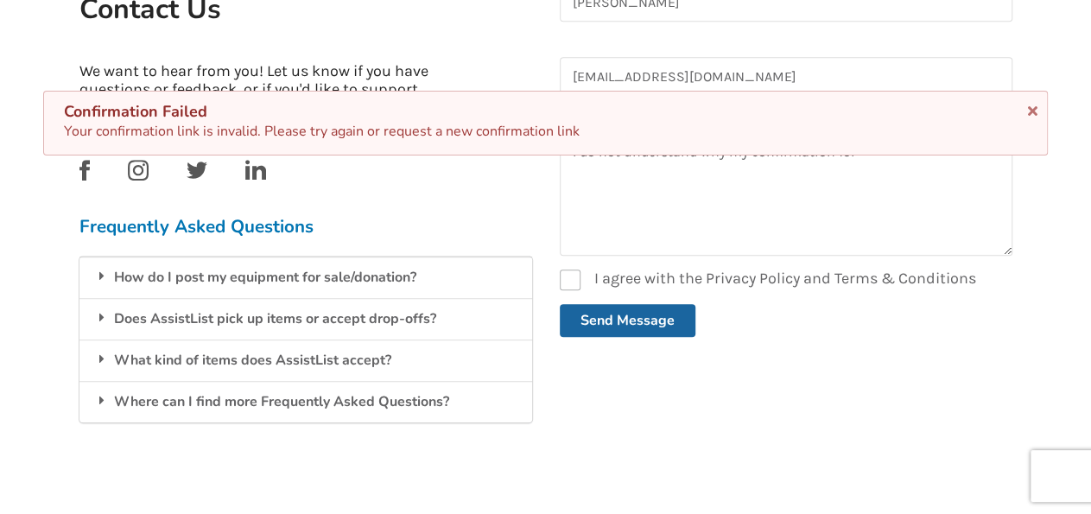 Image resolution: width=1091 pixels, height=514 pixels. What do you see at coordinates (260, 89) in the screenshot?
I see `p: We want to hear from you! Let us know if you have questions or feedback, or if you'd like to supp...` at bounding box center [260, 89].